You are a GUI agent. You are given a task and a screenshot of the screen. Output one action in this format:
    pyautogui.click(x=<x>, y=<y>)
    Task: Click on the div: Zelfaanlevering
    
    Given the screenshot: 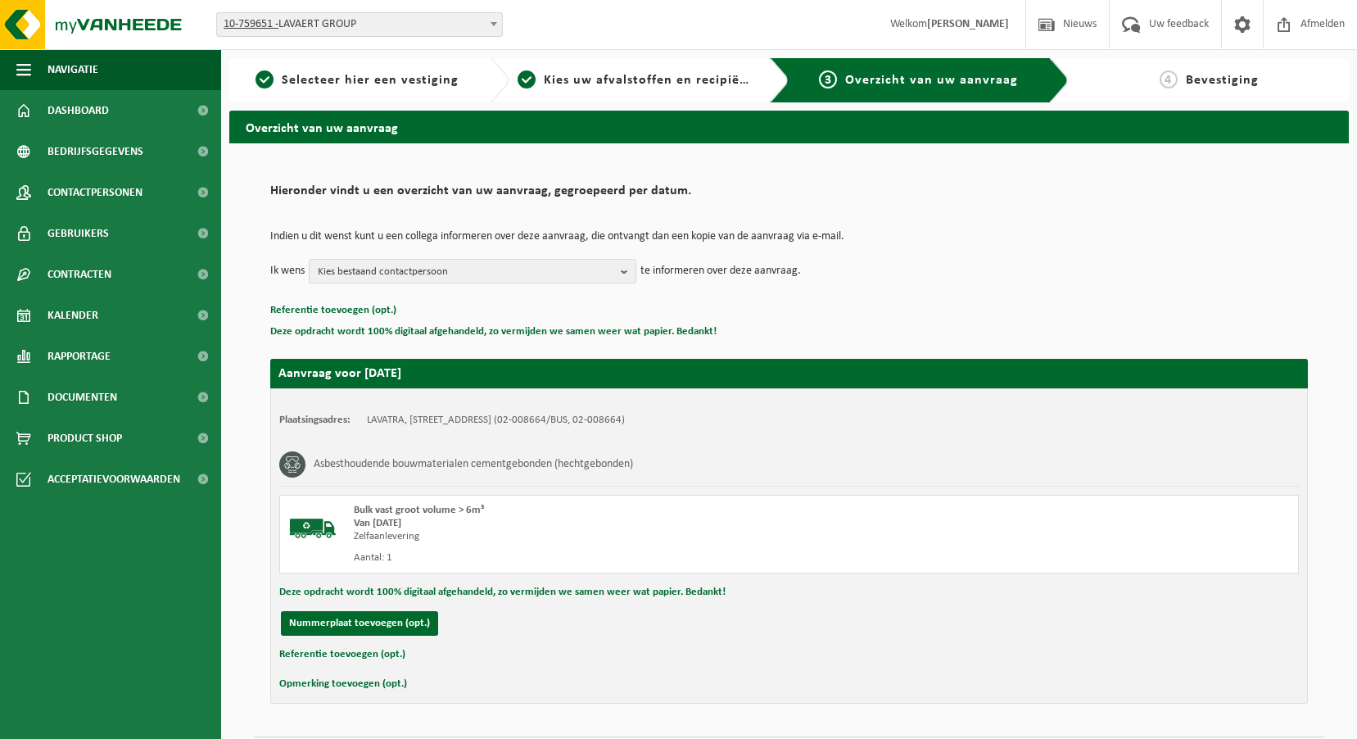 What is the action you would take?
    pyautogui.click(x=605, y=537)
    